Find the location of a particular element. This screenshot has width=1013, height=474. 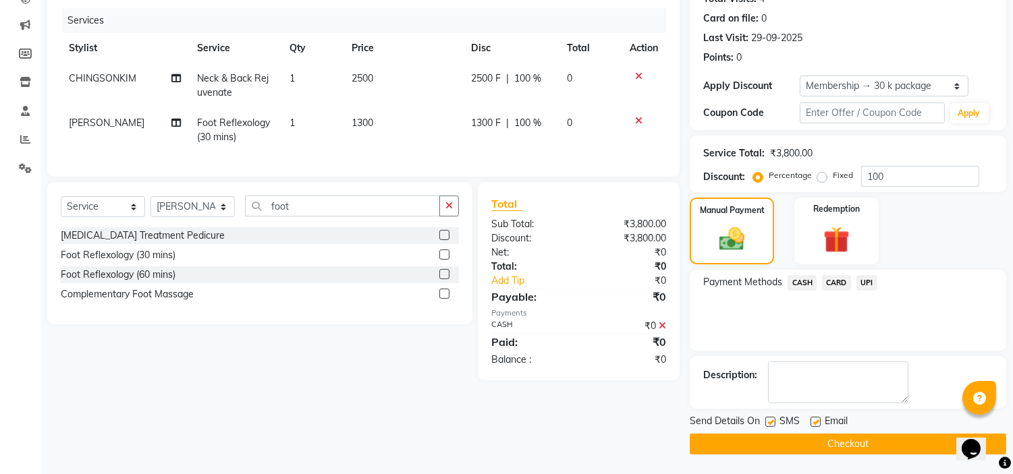

input: Search or Scan is located at coordinates (342, 206).